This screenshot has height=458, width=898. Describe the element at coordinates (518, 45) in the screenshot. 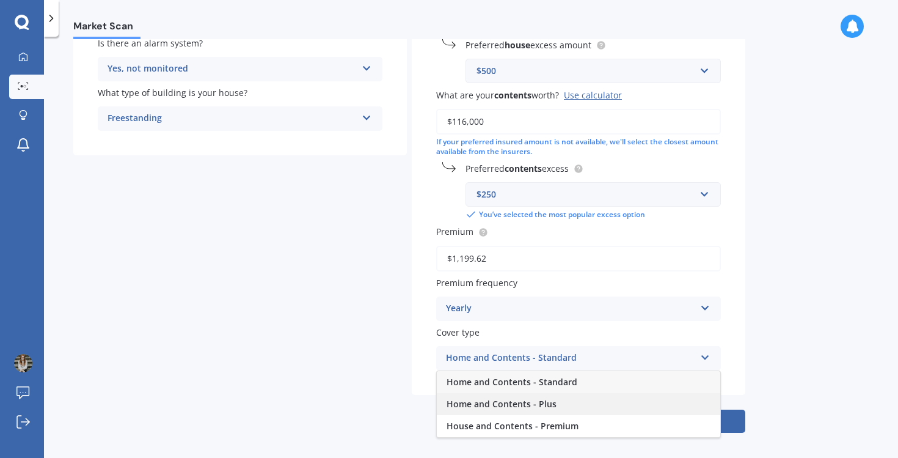

I see `b: house` at that location.